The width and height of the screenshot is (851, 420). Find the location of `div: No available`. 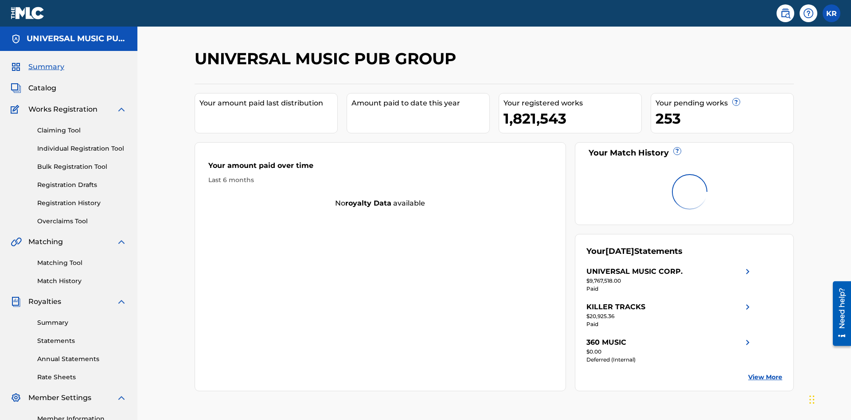

div: No available is located at coordinates (380, 204).